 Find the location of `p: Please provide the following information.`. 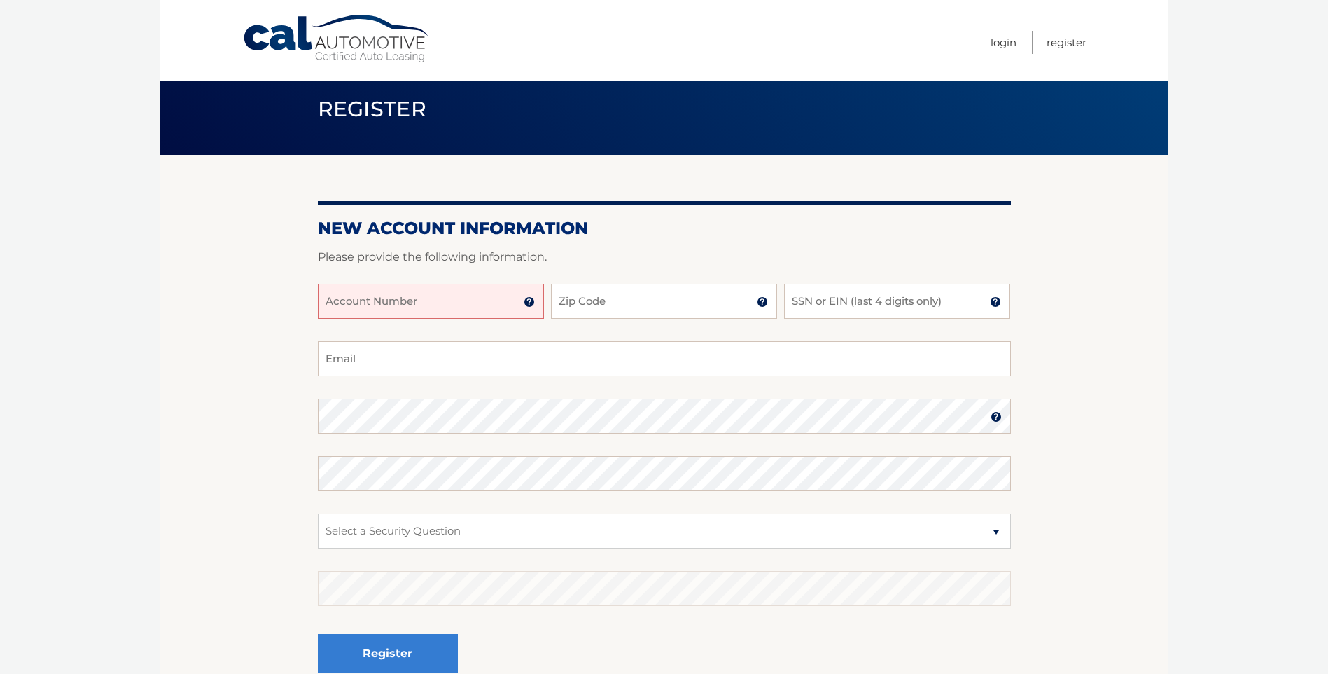

p: Please provide the following information. is located at coordinates (664, 257).